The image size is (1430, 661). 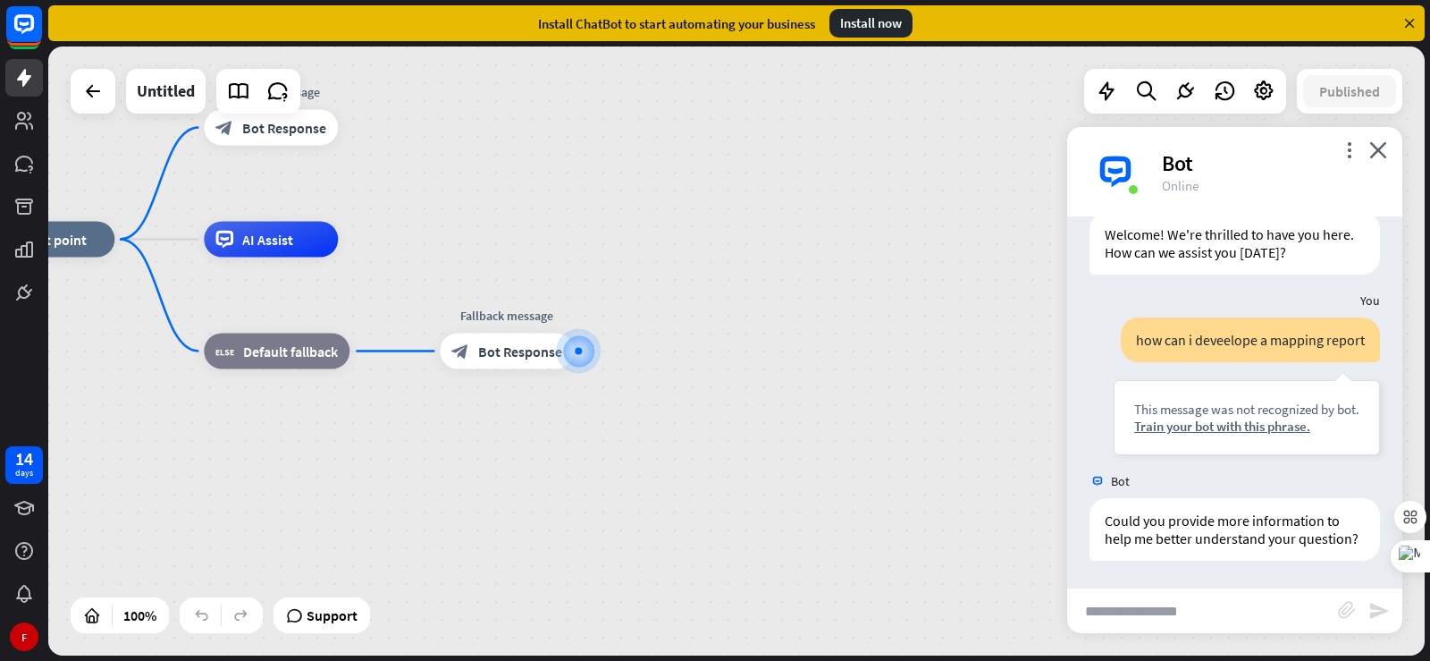 What do you see at coordinates (1120, 481) in the screenshot?
I see `span: Bot` at bounding box center [1120, 481].